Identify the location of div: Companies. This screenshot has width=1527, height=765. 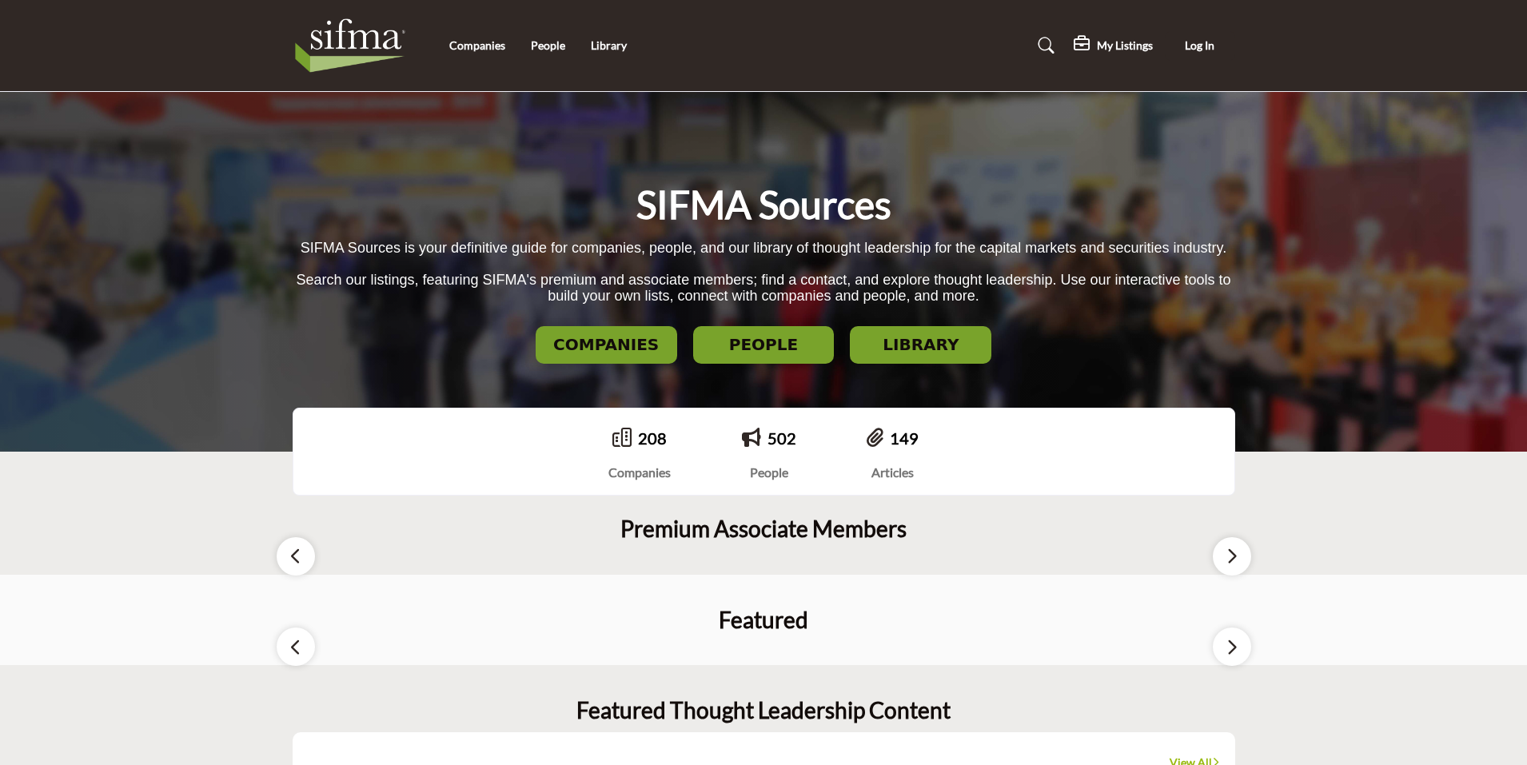
(640, 472).